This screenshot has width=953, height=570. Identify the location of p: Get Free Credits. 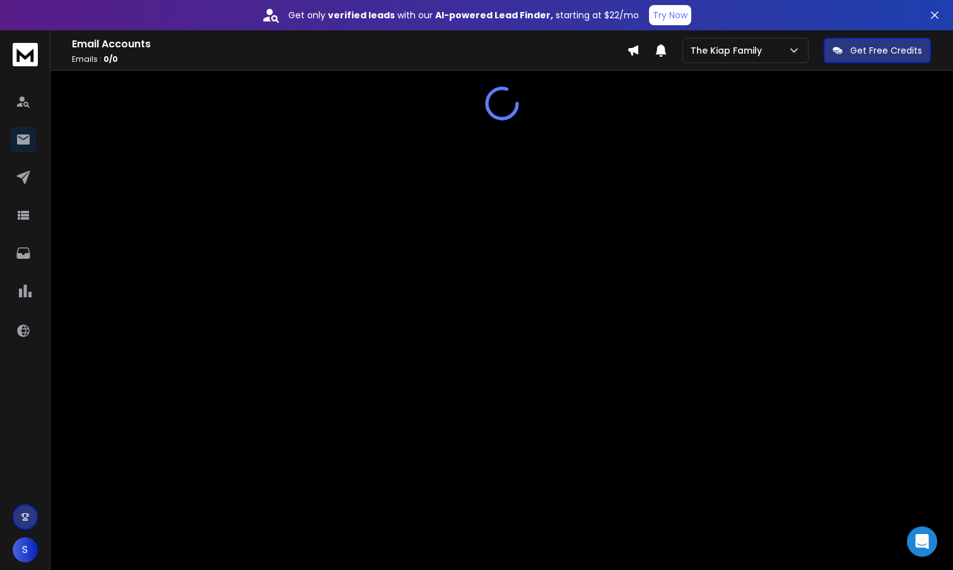
(886, 50).